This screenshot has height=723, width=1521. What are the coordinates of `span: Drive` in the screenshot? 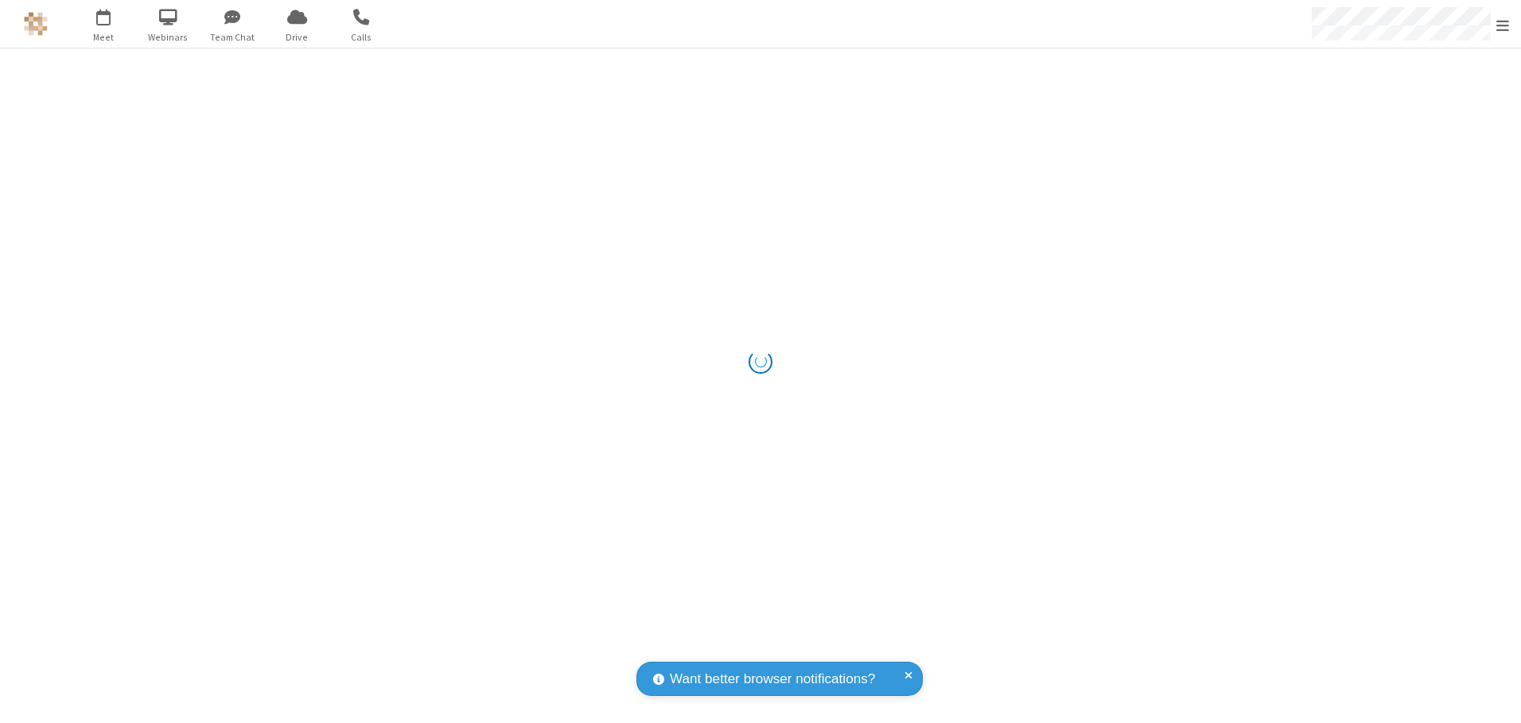 It's located at (297, 37).